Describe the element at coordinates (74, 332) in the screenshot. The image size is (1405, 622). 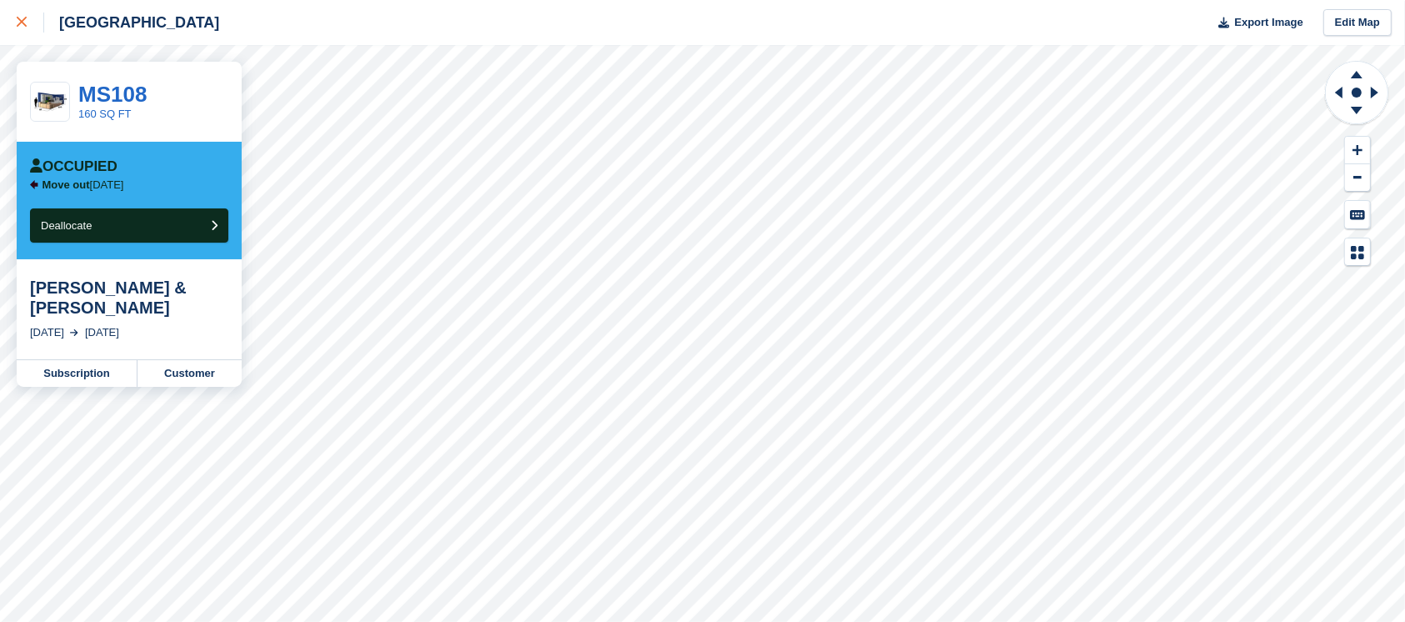
I see `img: arrow-right-light-icn-cde0832a797a2874e46488d9cf13f60e5c3a73dbe684e267c42b8395dfbc2abf.svg` at that location.